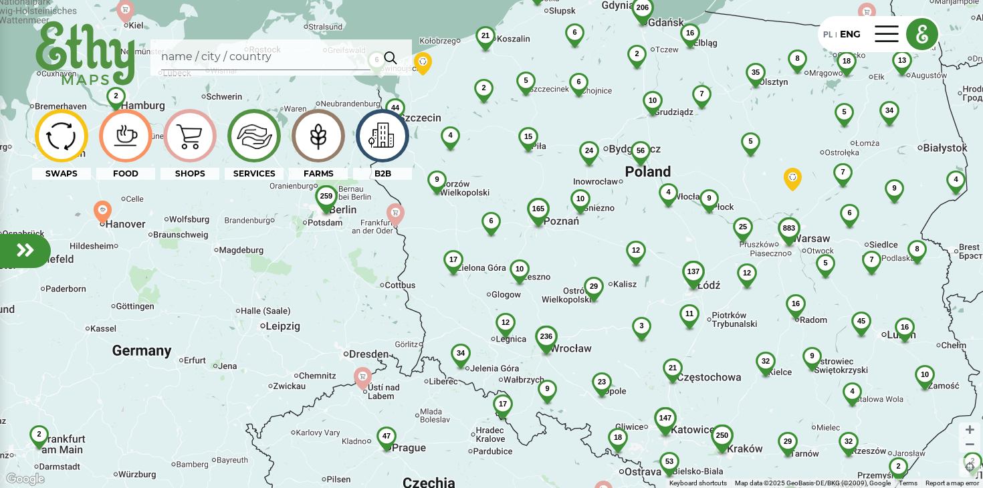 The height and width of the screenshot is (488, 983). I want to click on span: 206, so click(643, 7).